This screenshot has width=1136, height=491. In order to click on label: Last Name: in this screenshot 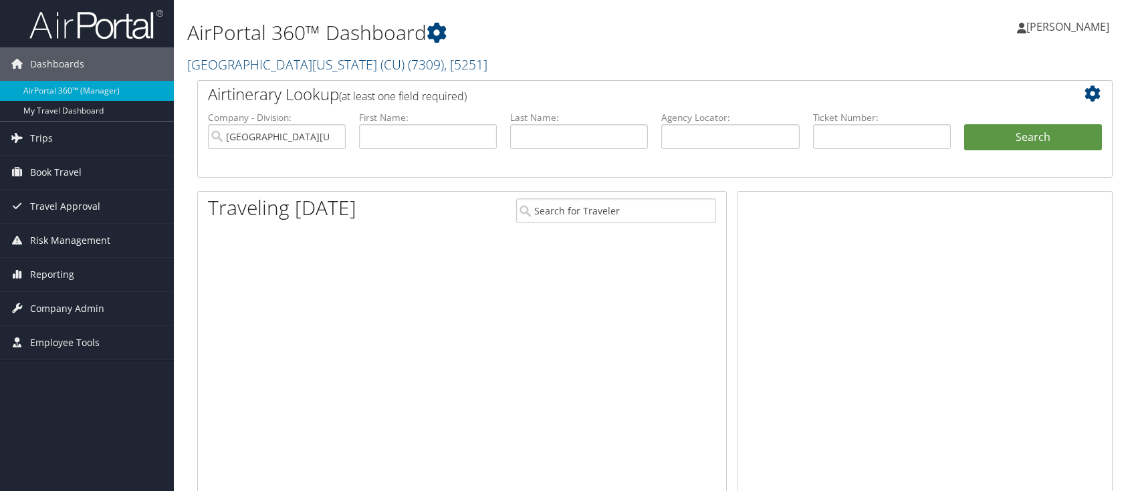, I will do `click(579, 118)`.